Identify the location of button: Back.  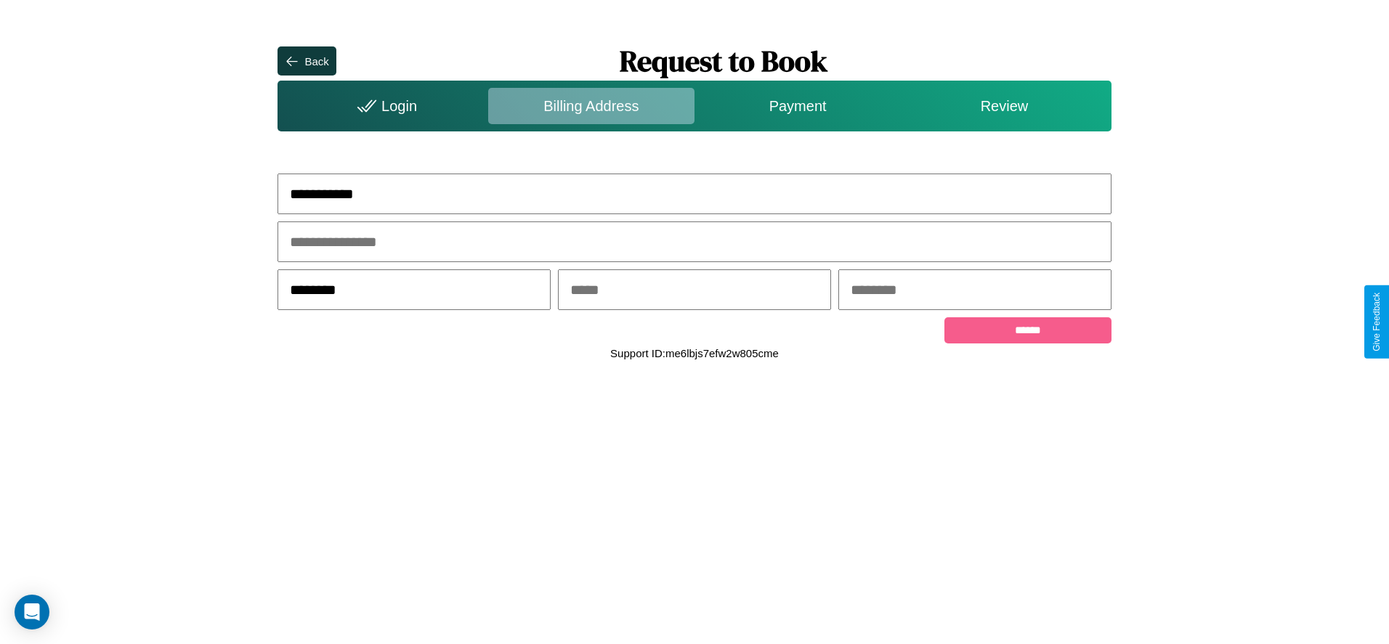
(307, 61).